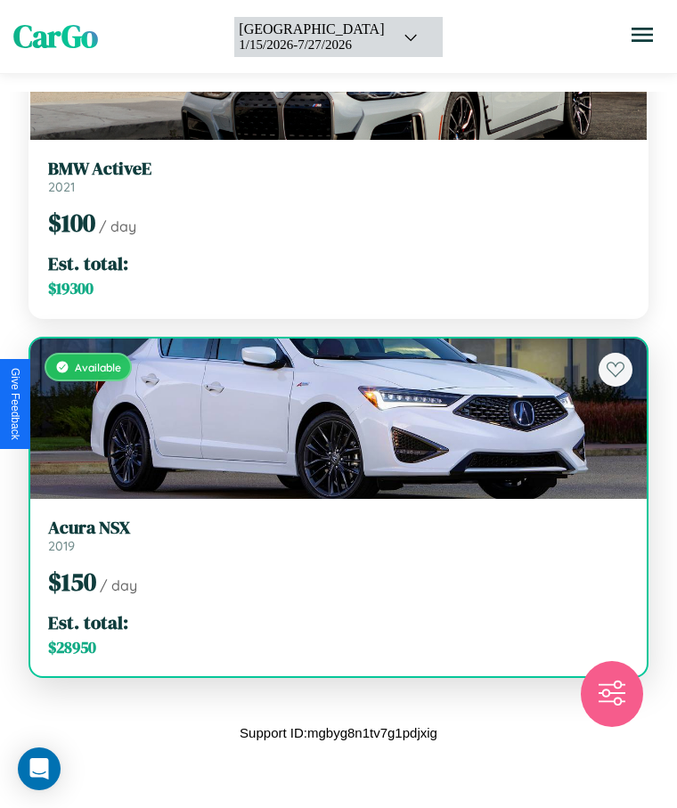 The width and height of the screenshot is (677, 808). Describe the element at coordinates (15, 404) in the screenshot. I see `div: Give Feedback` at that location.